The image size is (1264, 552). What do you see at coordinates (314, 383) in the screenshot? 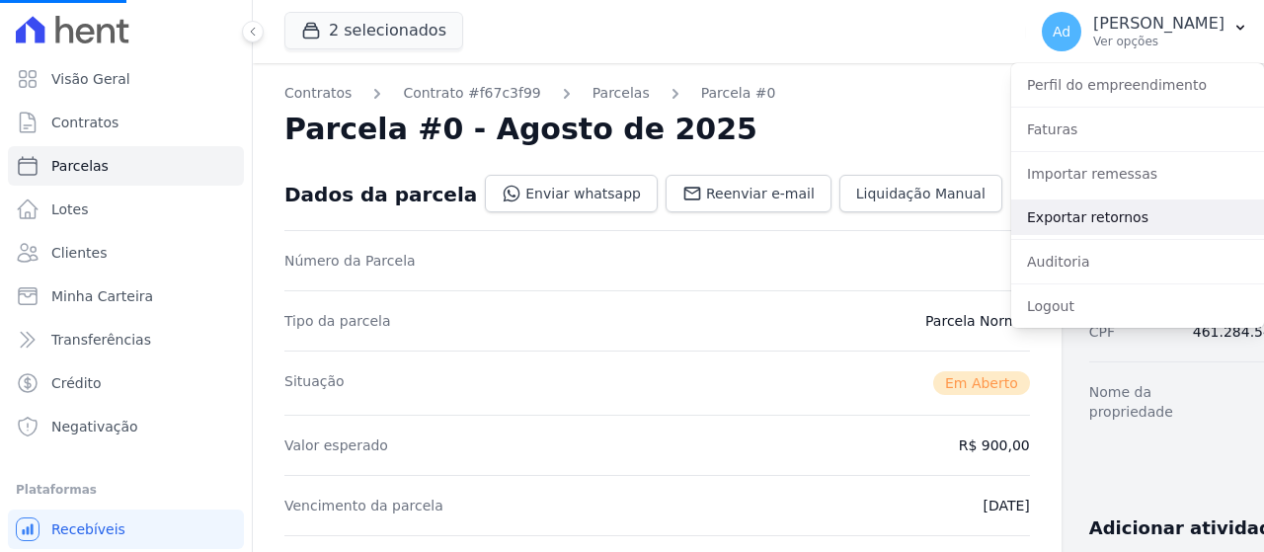
I see `dt: Situação` at bounding box center [314, 383].